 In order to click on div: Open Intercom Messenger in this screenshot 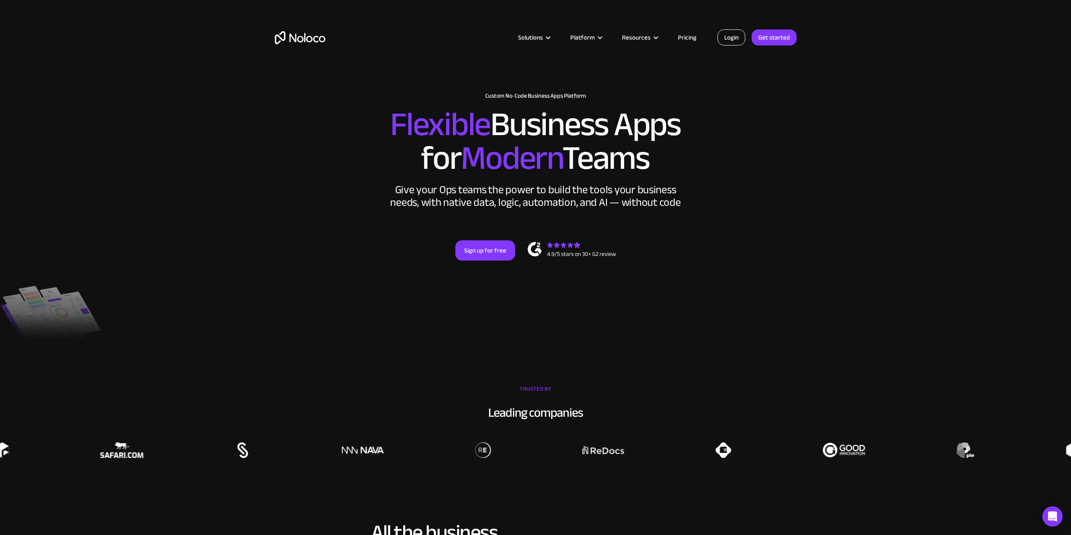, I will do `click(1053, 516)`.